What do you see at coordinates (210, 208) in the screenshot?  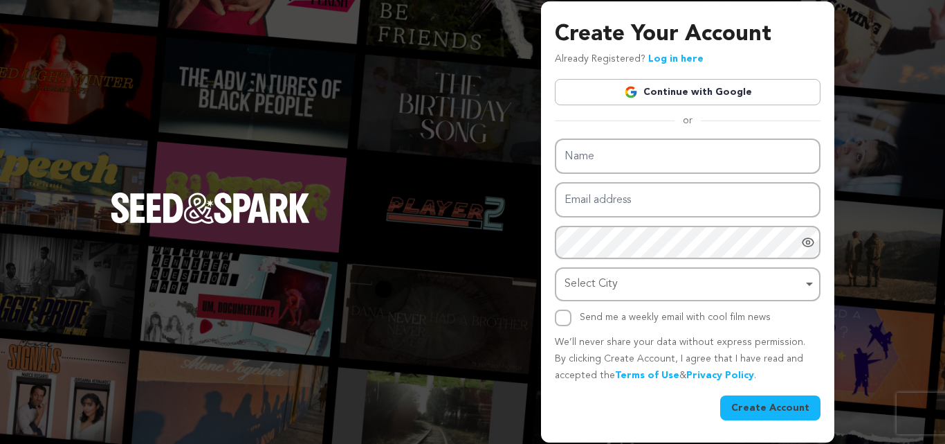 I see `img: Seed&Spark Logo` at bounding box center [210, 208].